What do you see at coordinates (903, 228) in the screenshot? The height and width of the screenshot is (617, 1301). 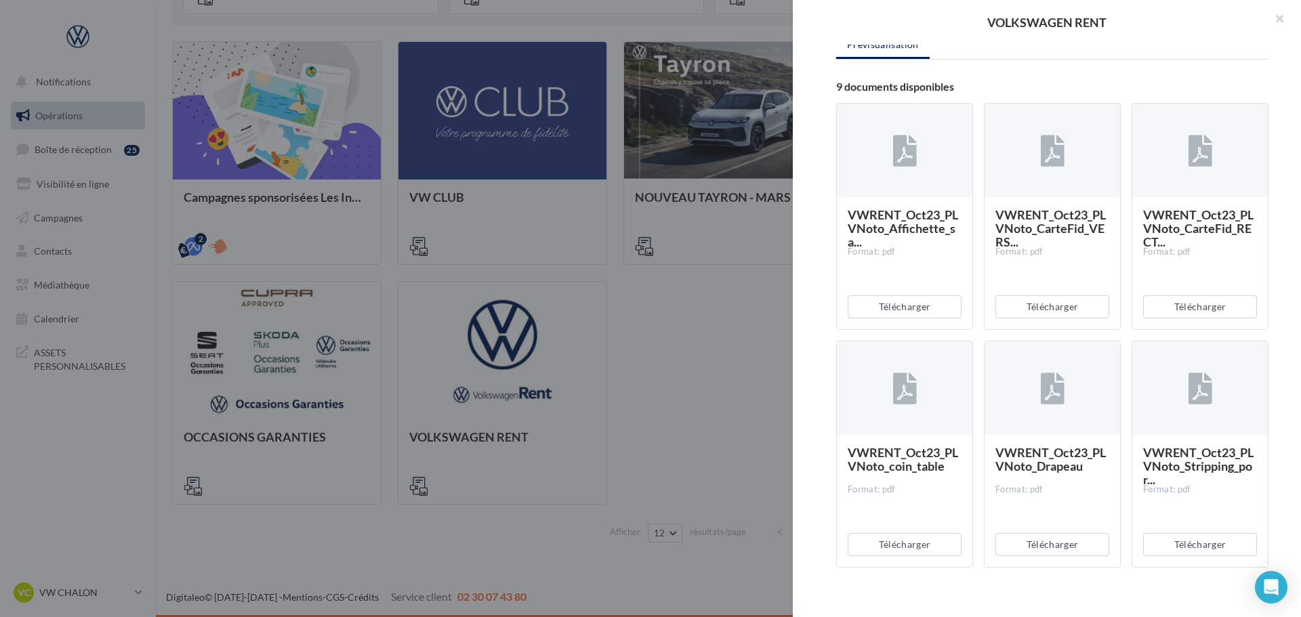 I see `span: VWRENT_Oct23_PLVNoto_Affichette_sa...` at bounding box center [903, 228].